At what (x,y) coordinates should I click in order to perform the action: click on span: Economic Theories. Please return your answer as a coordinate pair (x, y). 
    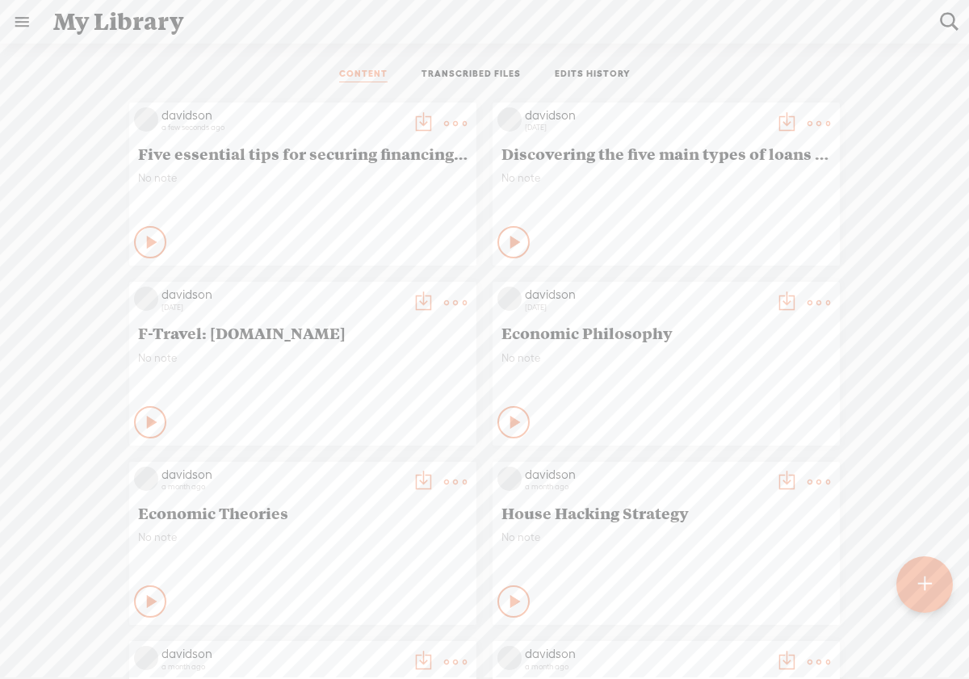
    Looking at the image, I should click on (303, 513).